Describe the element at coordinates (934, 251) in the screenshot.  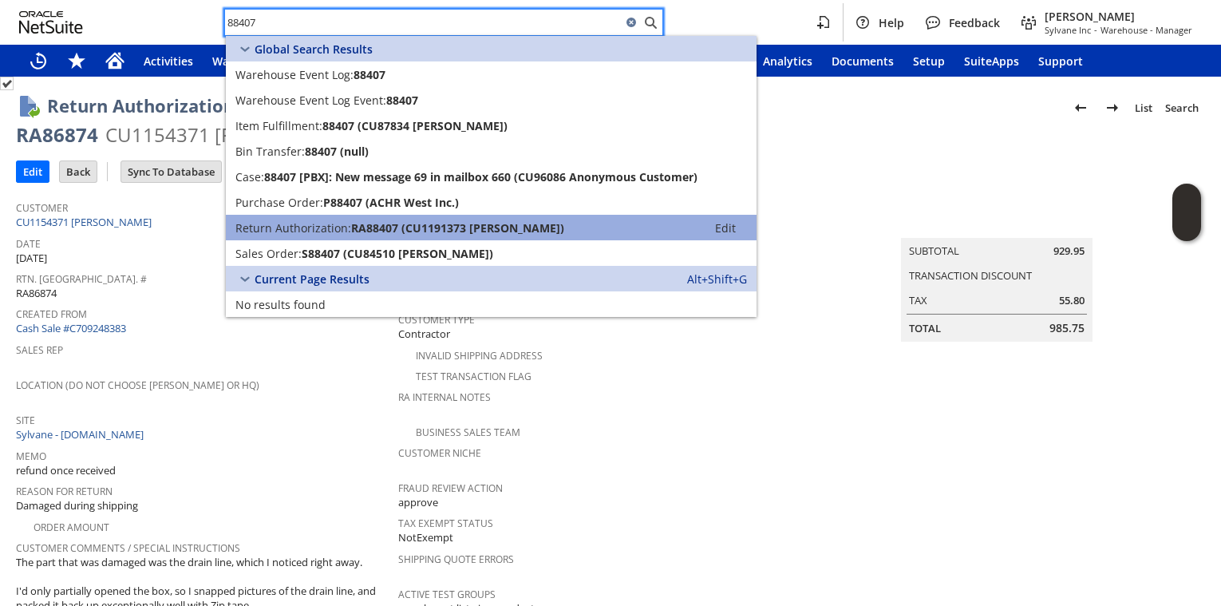
I see `a: Subtotal` at that location.